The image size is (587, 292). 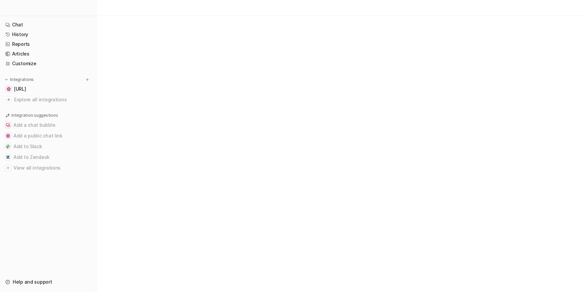 I want to click on a: Reports, so click(x=48, y=44).